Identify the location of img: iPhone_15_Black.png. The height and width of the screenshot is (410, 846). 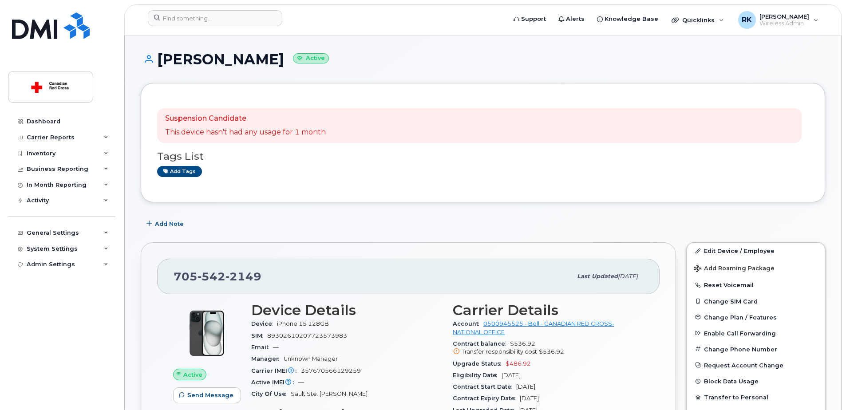
(207, 333).